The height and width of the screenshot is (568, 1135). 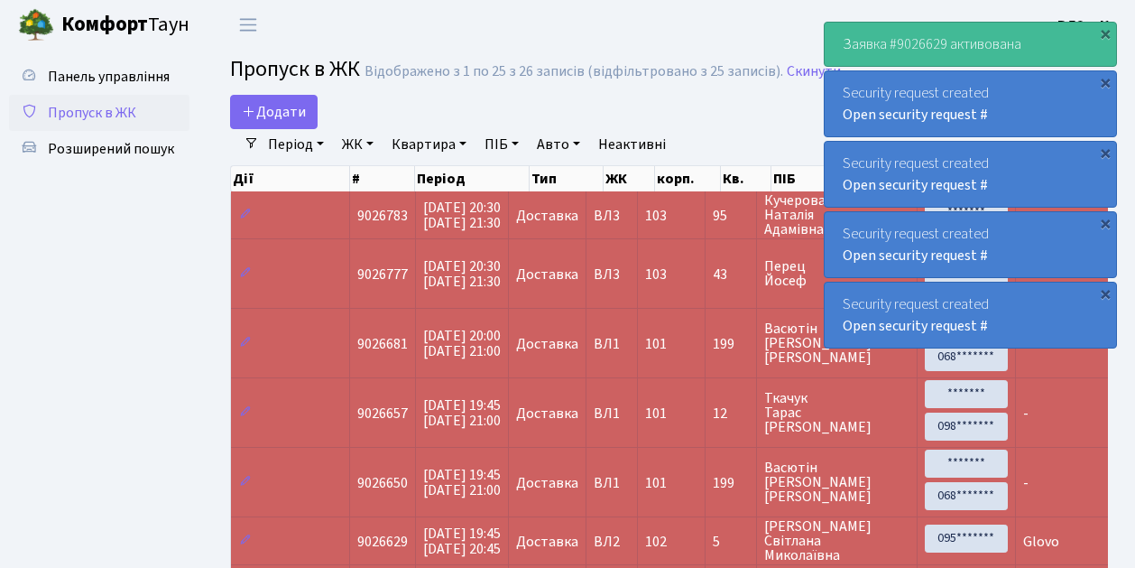 I want to click on span: Перец Йосеф, so click(x=836, y=273).